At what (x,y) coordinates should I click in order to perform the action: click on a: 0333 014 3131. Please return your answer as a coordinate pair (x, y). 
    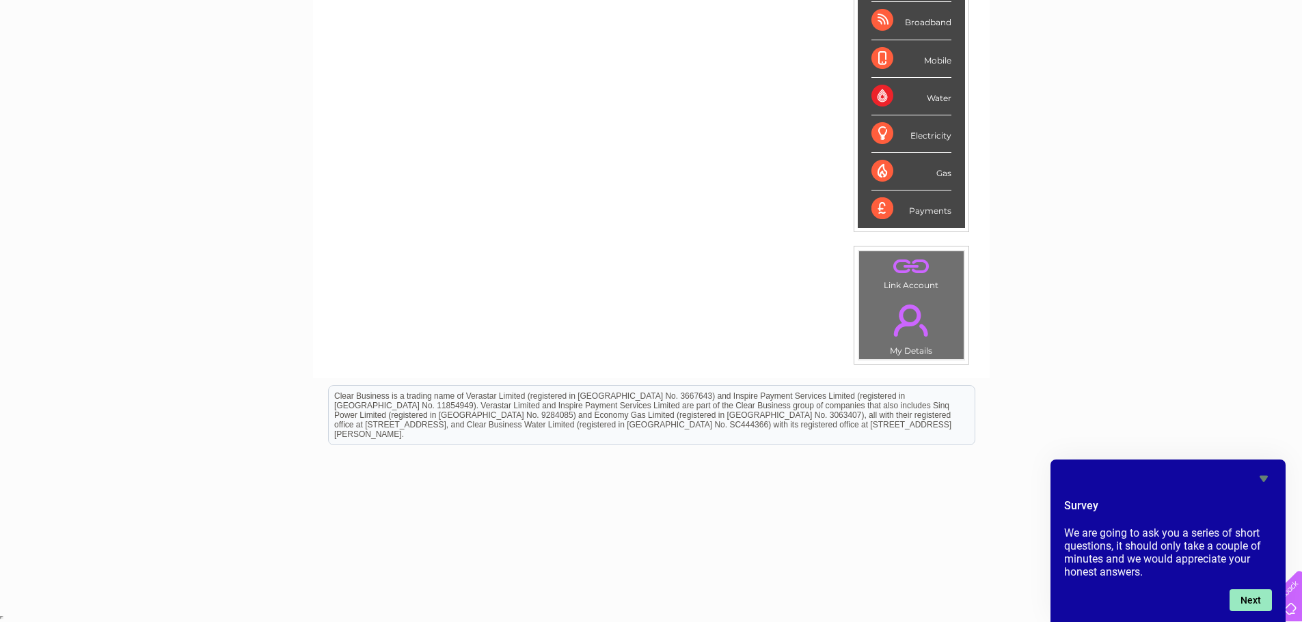
    Looking at the image, I should click on (1091, 15).